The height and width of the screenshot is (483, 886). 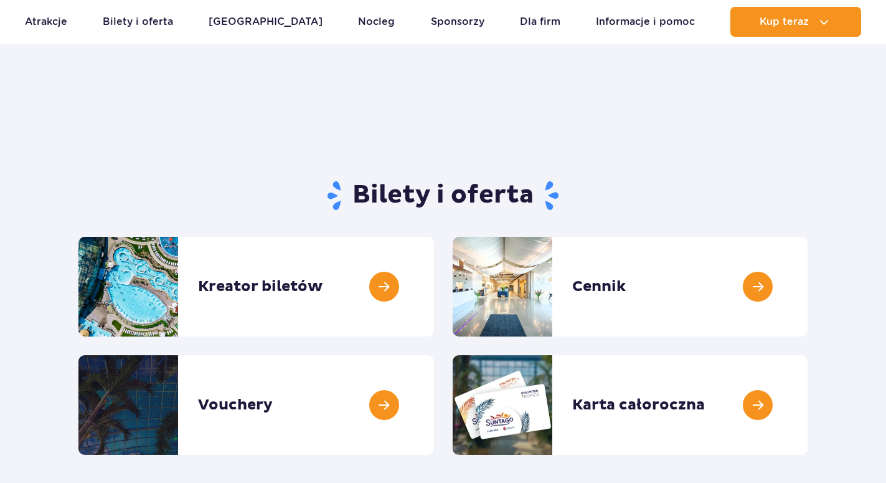 What do you see at coordinates (443, 196) in the screenshot?
I see `h1: Bilety i oferta` at bounding box center [443, 196].